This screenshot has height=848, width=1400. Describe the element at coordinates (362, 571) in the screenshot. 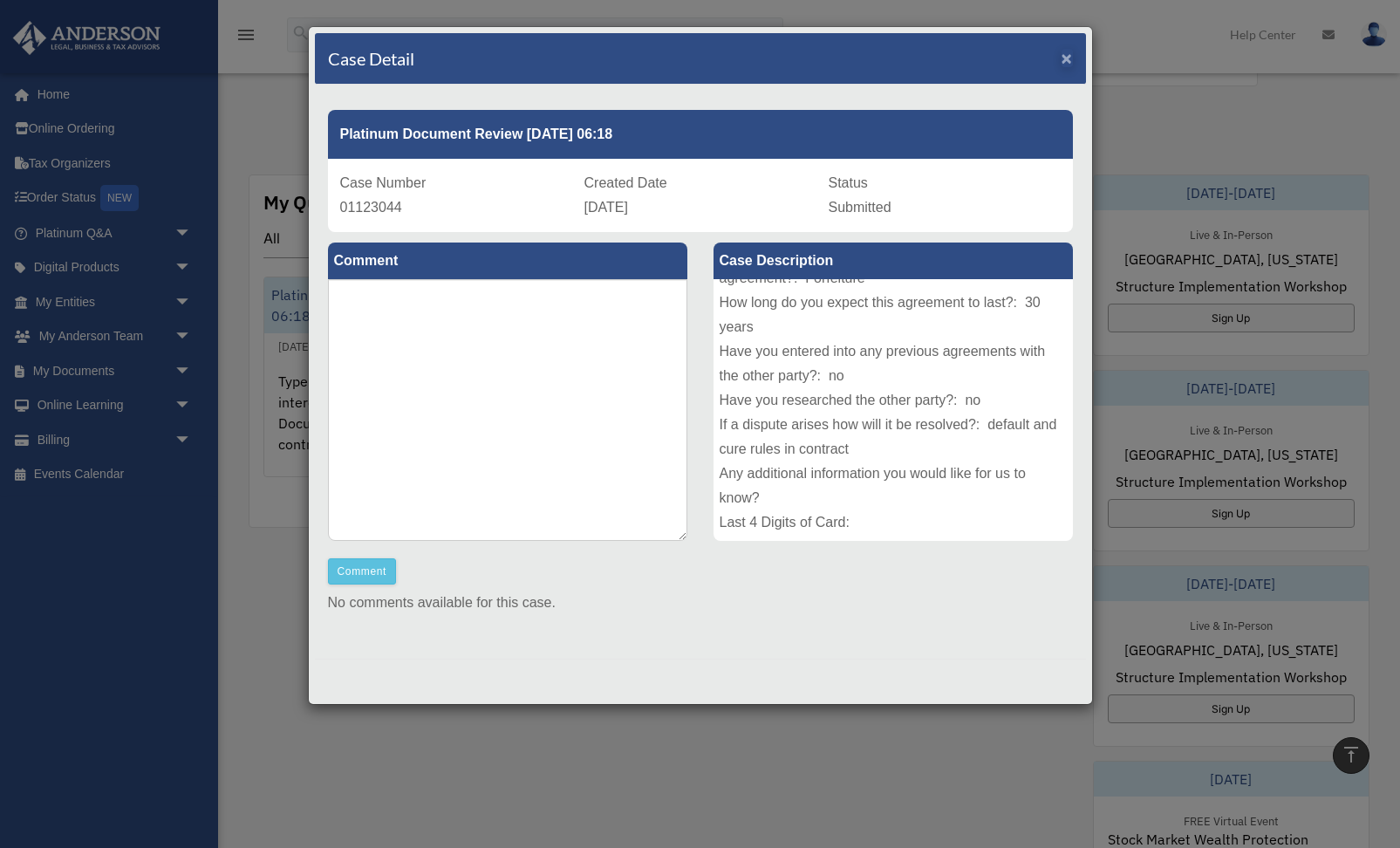

I see `button: Comment` at that location.